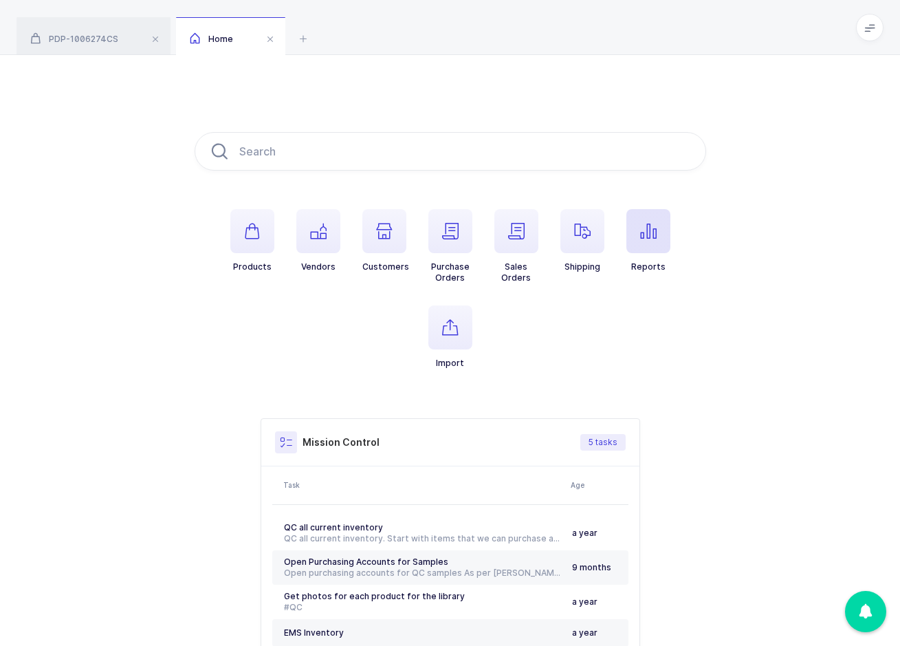  What do you see at coordinates (582, 241) in the screenshot?
I see `button: Shipping` at bounding box center [582, 241].